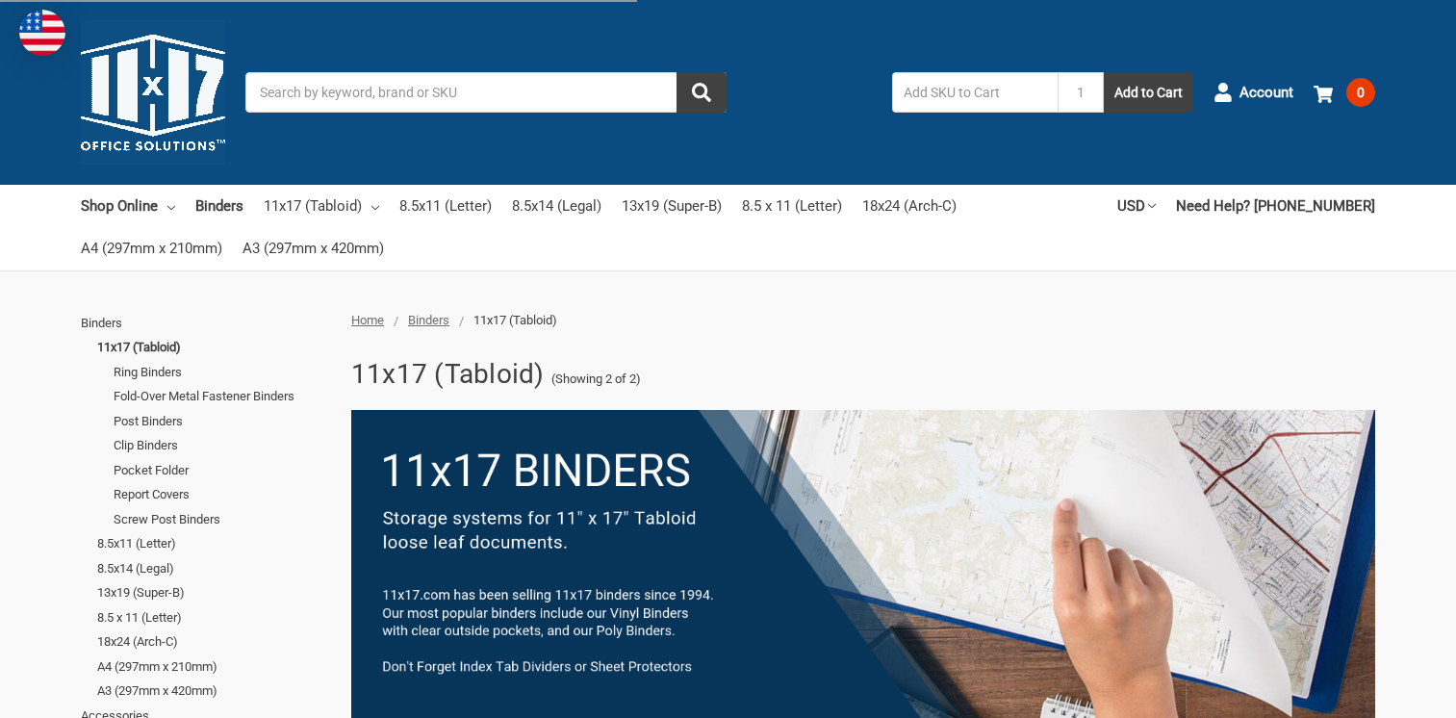 This screenshot has height=718, width=1456. I want to click on a: 0, so click(1344, 92).